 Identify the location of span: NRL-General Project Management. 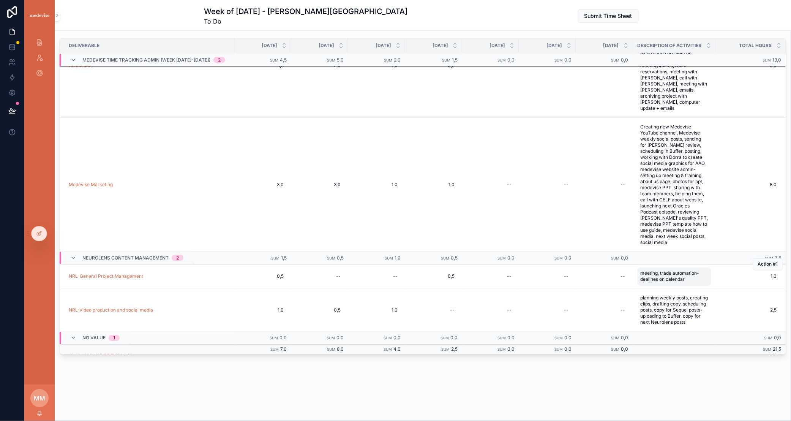
(106, 277).